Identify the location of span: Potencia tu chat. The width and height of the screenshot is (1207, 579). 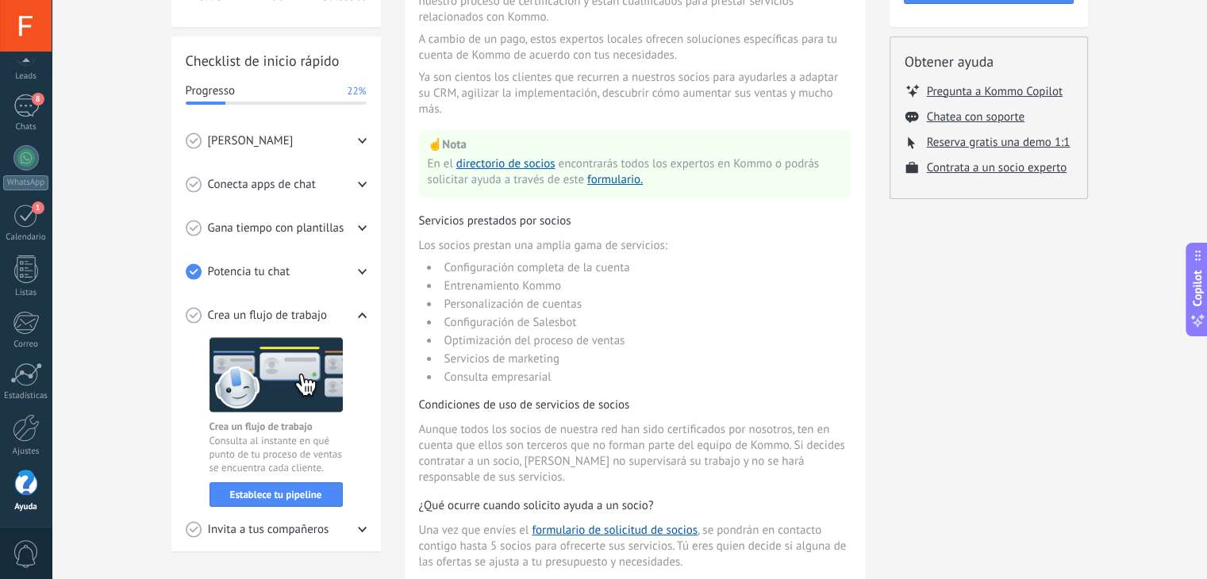
(249, 272).